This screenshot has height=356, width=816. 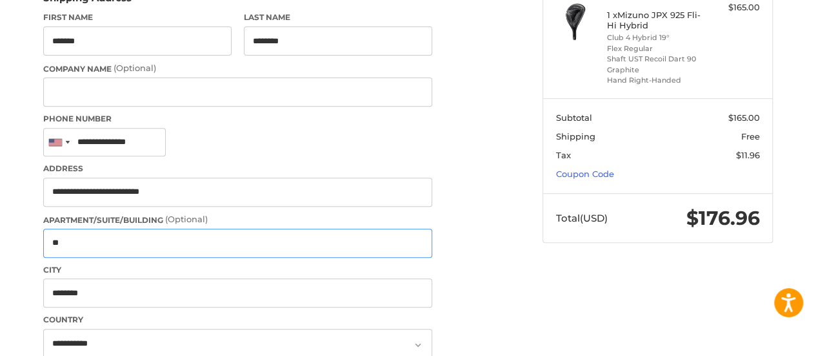 I want to click on label: Apartment/Suite/Building, so click(x=237, y=219).